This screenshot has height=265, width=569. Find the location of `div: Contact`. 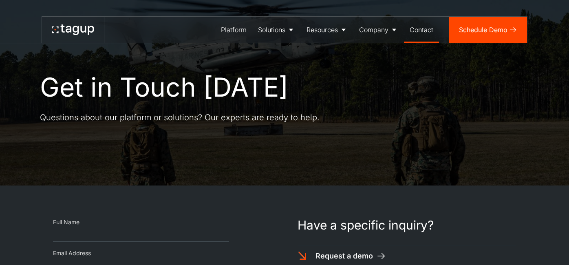

div: Contact is located at coordinates (421, 30).